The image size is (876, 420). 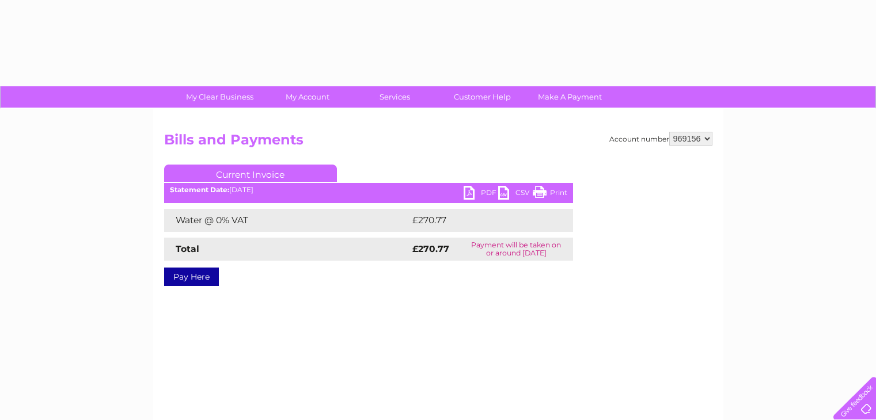 What do you see at coordinates (394, 97) in the screenshot?
I see `a: Services` at bounding box center [394, 97].